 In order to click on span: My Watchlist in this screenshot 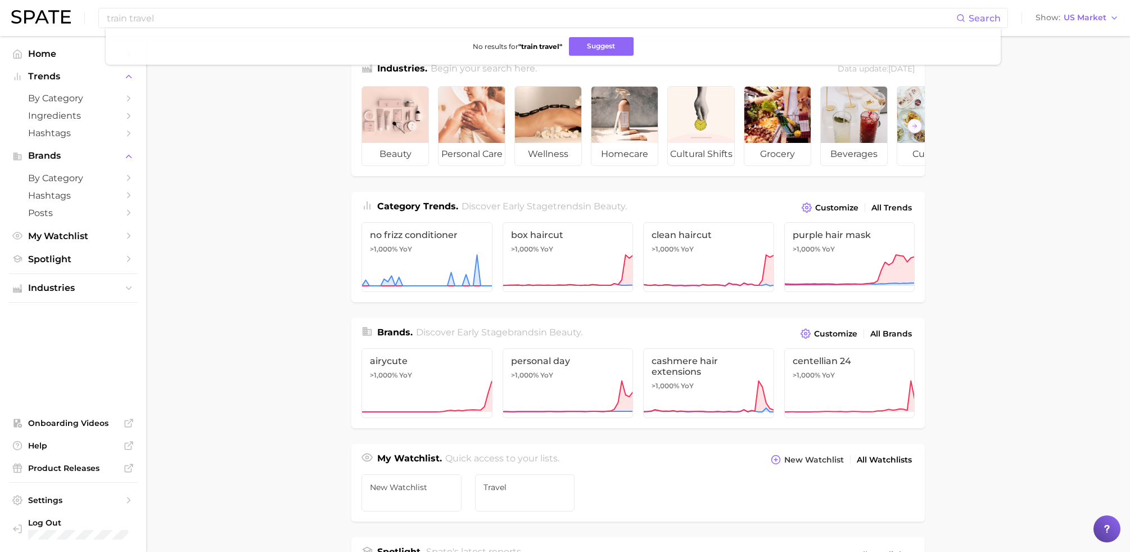, I will do `click(73, 236)`.